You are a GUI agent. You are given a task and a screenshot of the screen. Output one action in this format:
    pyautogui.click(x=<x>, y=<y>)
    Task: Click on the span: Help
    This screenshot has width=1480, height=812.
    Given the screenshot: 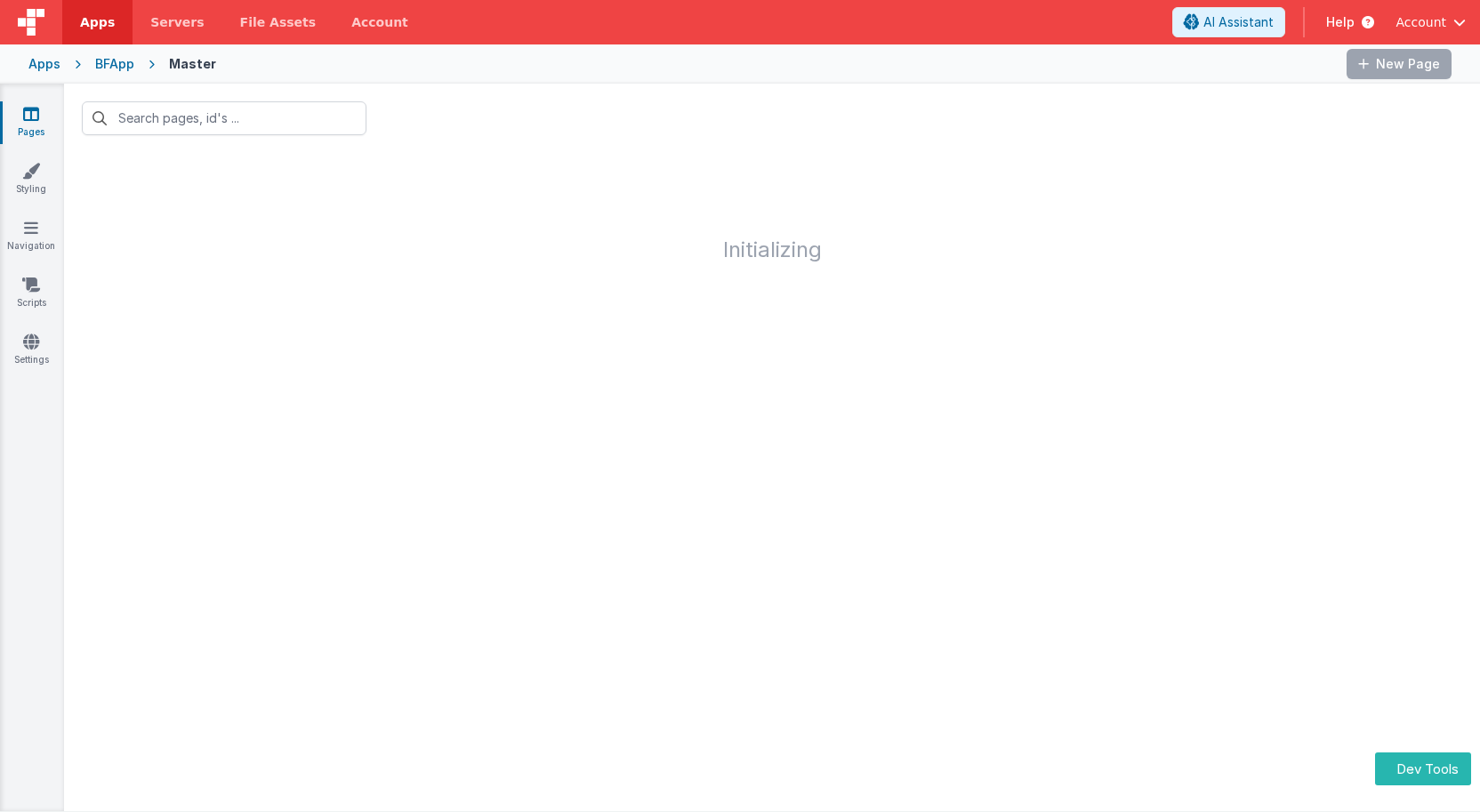 What is the action you would take?
    pyautogui.click(x=1341, y=22)
    